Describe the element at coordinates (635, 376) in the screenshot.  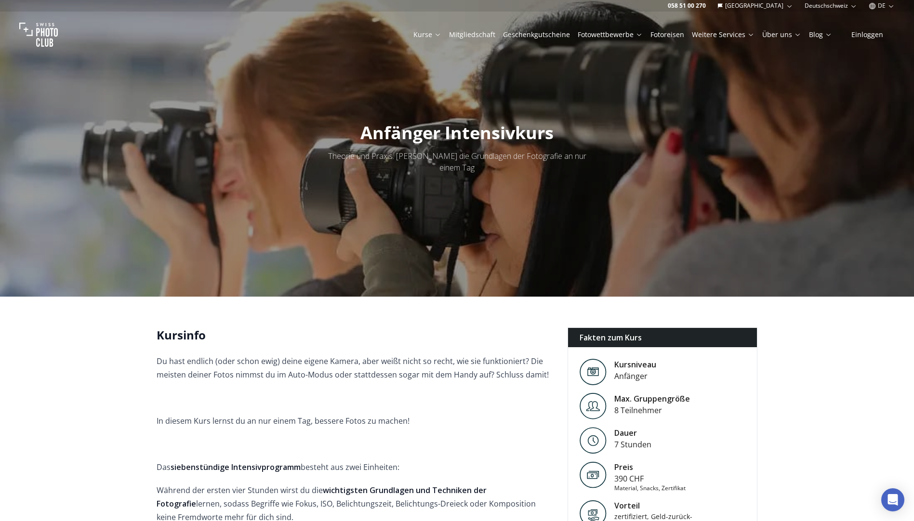
I see `div: Anfänger` at that location.